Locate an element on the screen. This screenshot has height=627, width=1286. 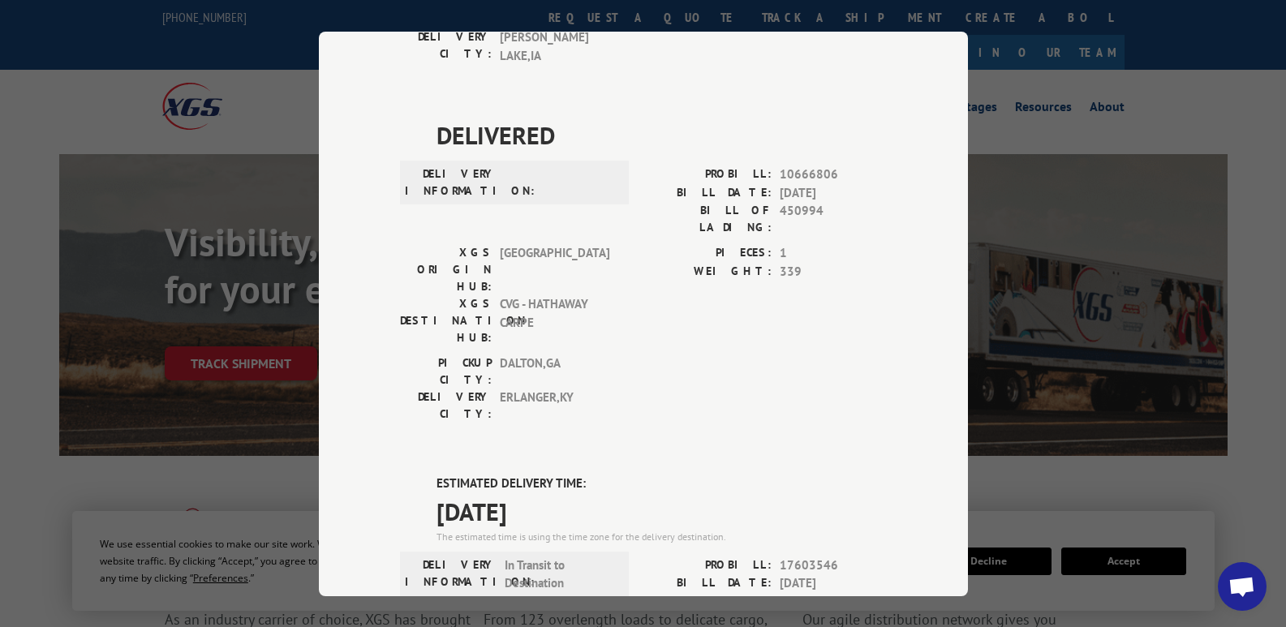
label: WEIGHT: is located at coordinates (708, 271).